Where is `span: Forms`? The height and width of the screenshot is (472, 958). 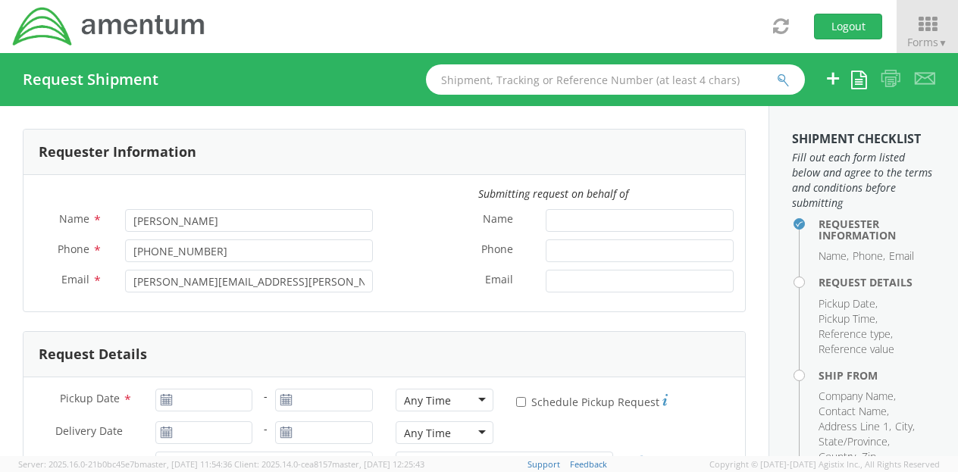 span: Forms is located at coordinates (926, 42).